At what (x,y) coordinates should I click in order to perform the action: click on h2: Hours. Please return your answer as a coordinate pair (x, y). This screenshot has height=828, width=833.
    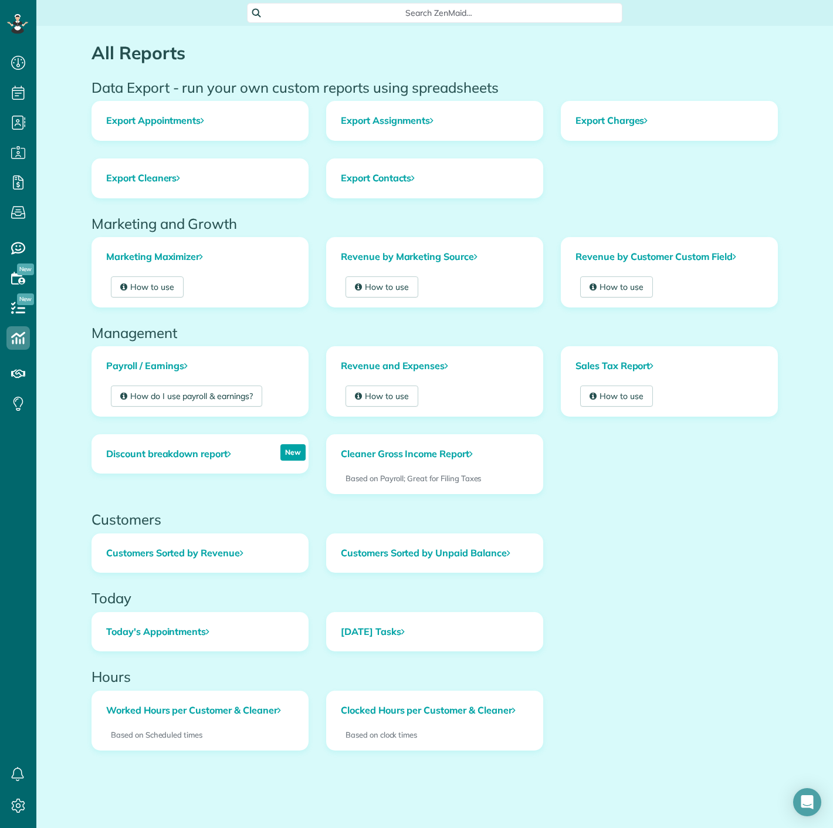
    Looking at the image, I should click on (435, 677).